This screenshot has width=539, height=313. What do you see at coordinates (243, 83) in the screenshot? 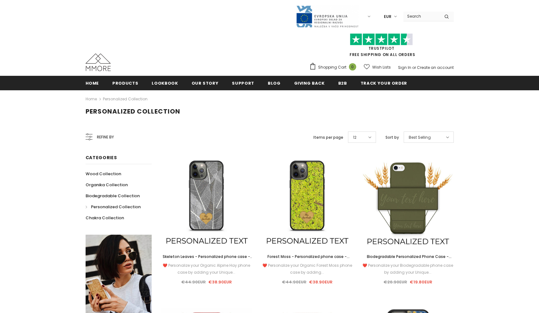
I see `a: support` at bounding box center [243, 83].